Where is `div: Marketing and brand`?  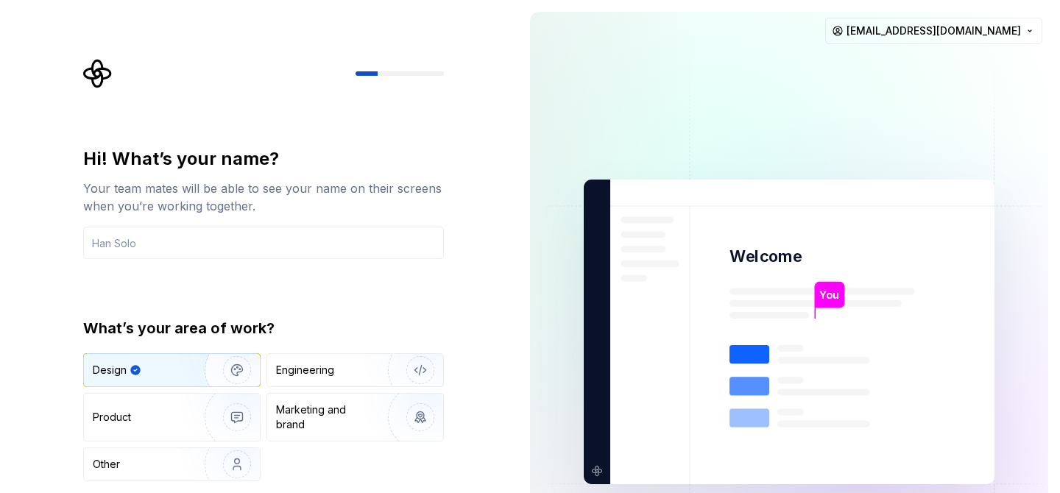
div: Marketing and brand is located at coordinates (325, 417).